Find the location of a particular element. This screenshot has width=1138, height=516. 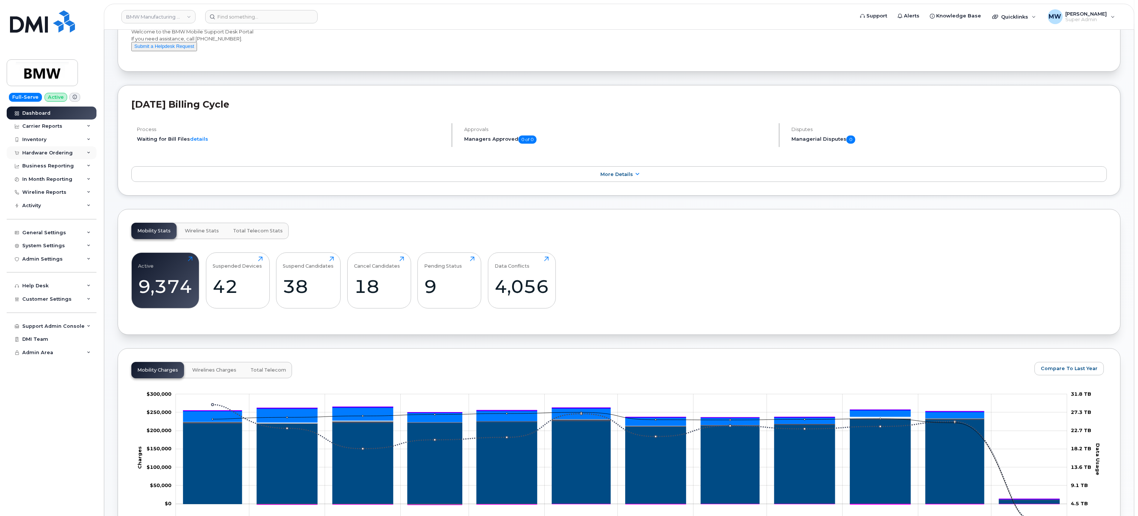

button: Compare To Last Year is located at coordinates (1069, 368).